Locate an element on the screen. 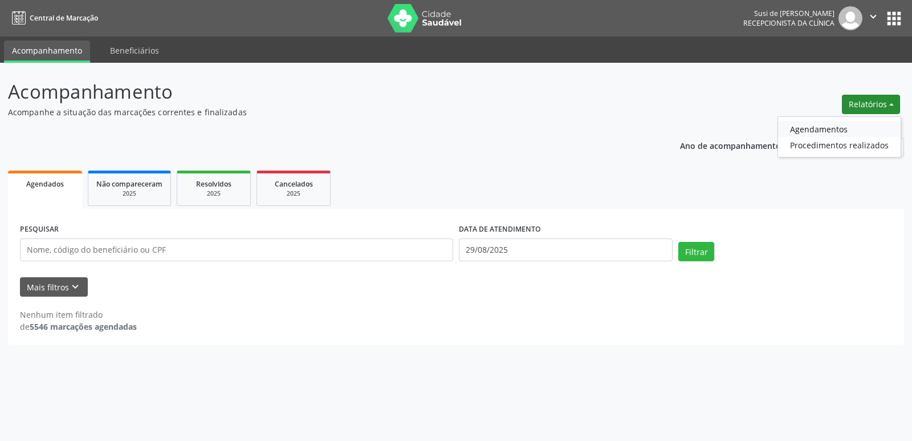 This screenshot has width=912, height=441. span: Central de Marcação is located at coordinates (64, 18).